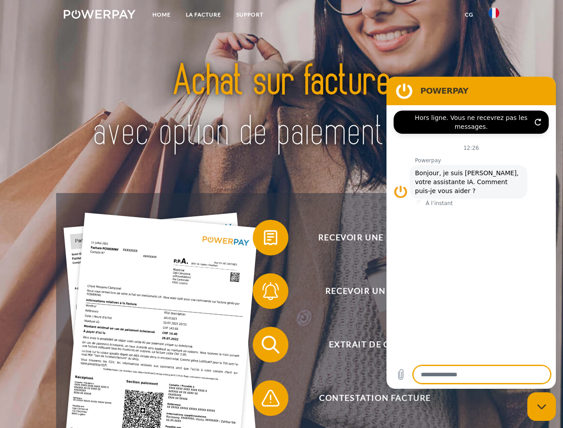 This screenshot has width=563, height=428. What do you see at coordinates (375, 237) in the screenshot?
I see `span: Recevoir une facture ?` at bounding box center [375, 237].